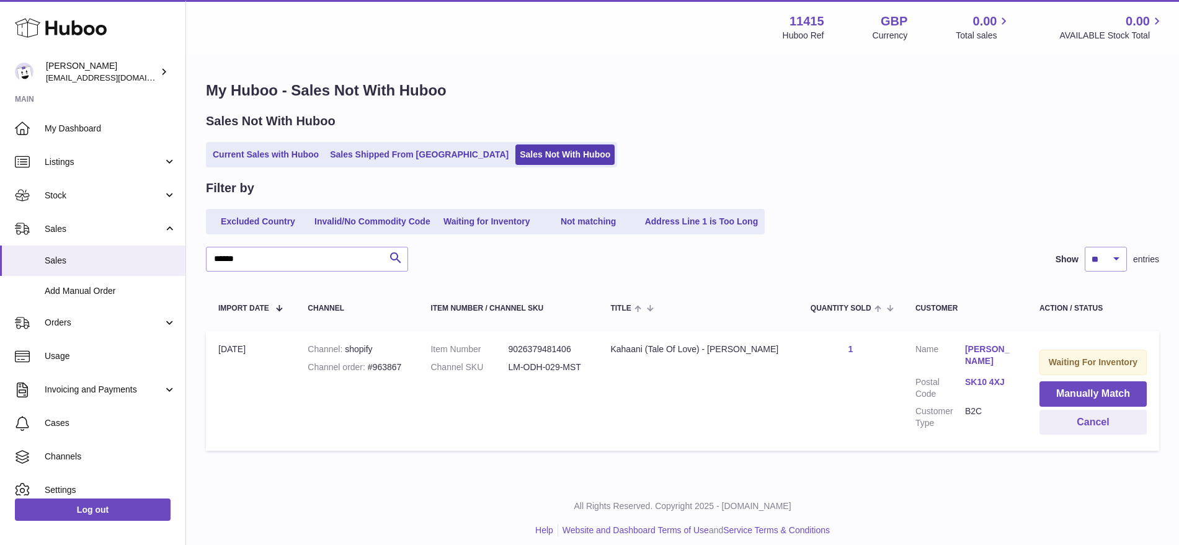 This screenshot has height=545, width=1179. I want to click on a: Current Sales with Huboo, so click(266, 154).